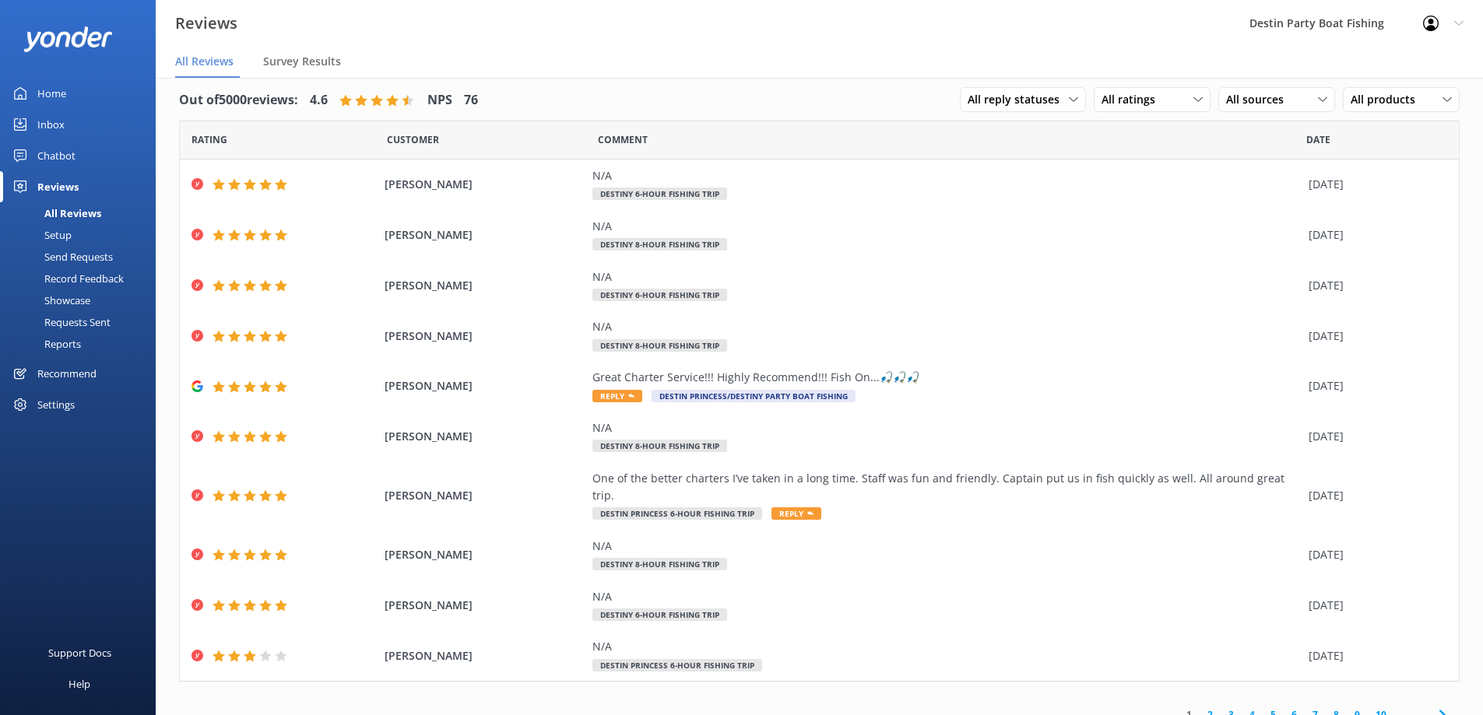 Image resolution: width=1483 pixels, height=715 pixels. I want to click on a: Requests Sent, so click(83, 322).